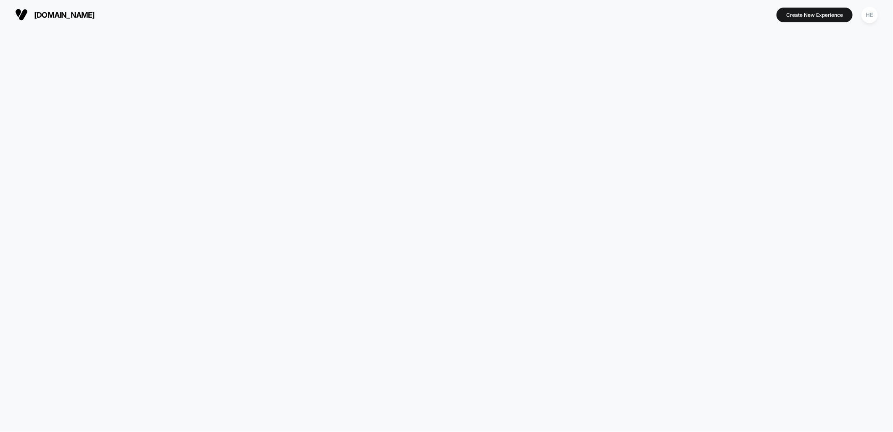  Describe the element at coordinates (870, 15) in the screenshot. I see `div: HE` at that location.